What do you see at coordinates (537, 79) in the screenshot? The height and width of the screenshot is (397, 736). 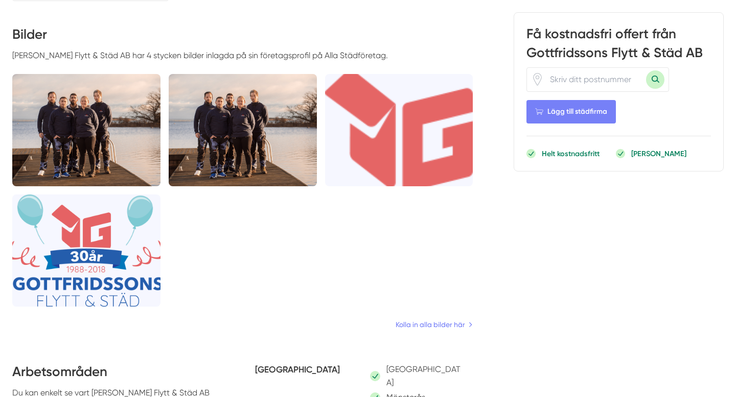 I see `svg: Pin / Karta` at bounding box center [537, 79].